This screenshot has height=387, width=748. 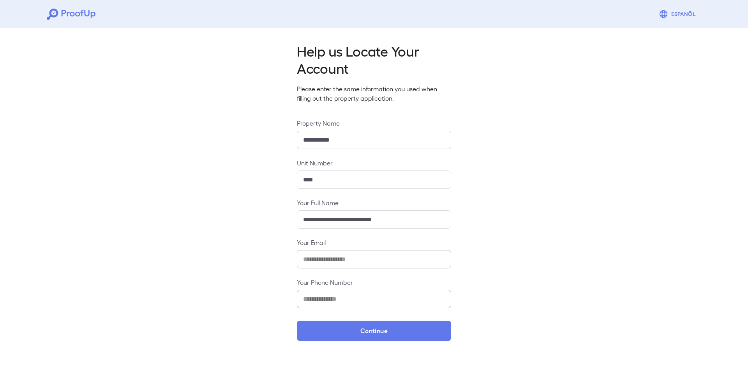 I want to click on label: Unit Number, so click(x=374, y=162).